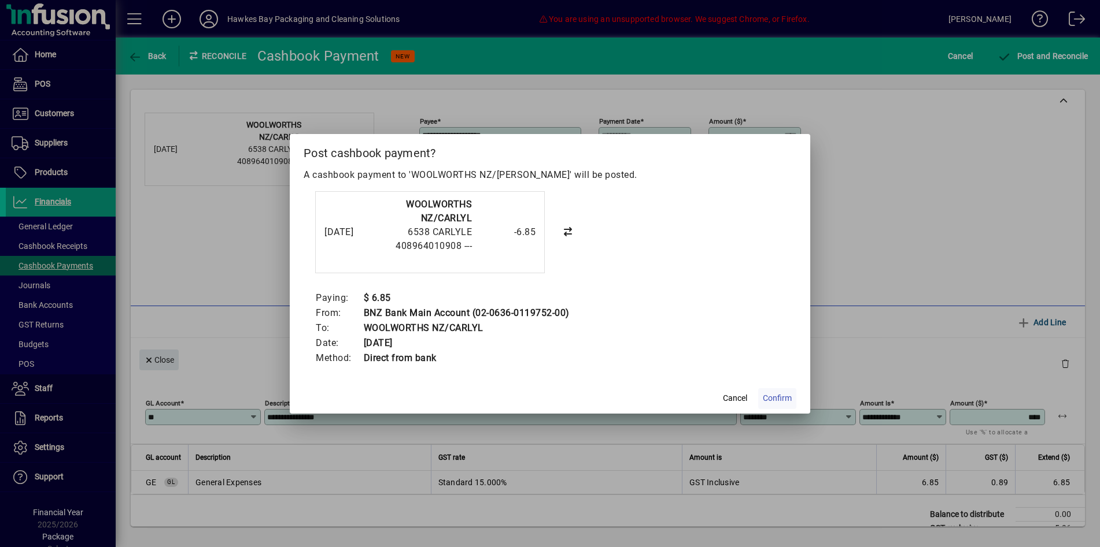 This screenshot has height=547, width=1100. What do you see at coordinates (735, 399) in the screenshot?
I see `button: Cancel` at bounding box center [735, 399].